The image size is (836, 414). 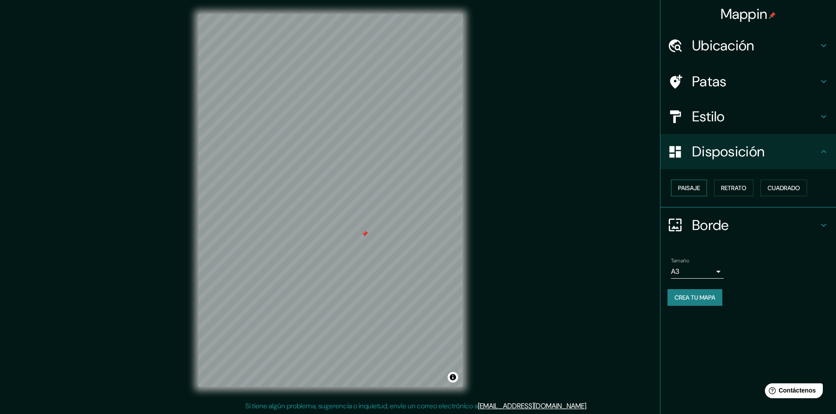 I want to click on div: Disposición, so click(x=748, y=152).